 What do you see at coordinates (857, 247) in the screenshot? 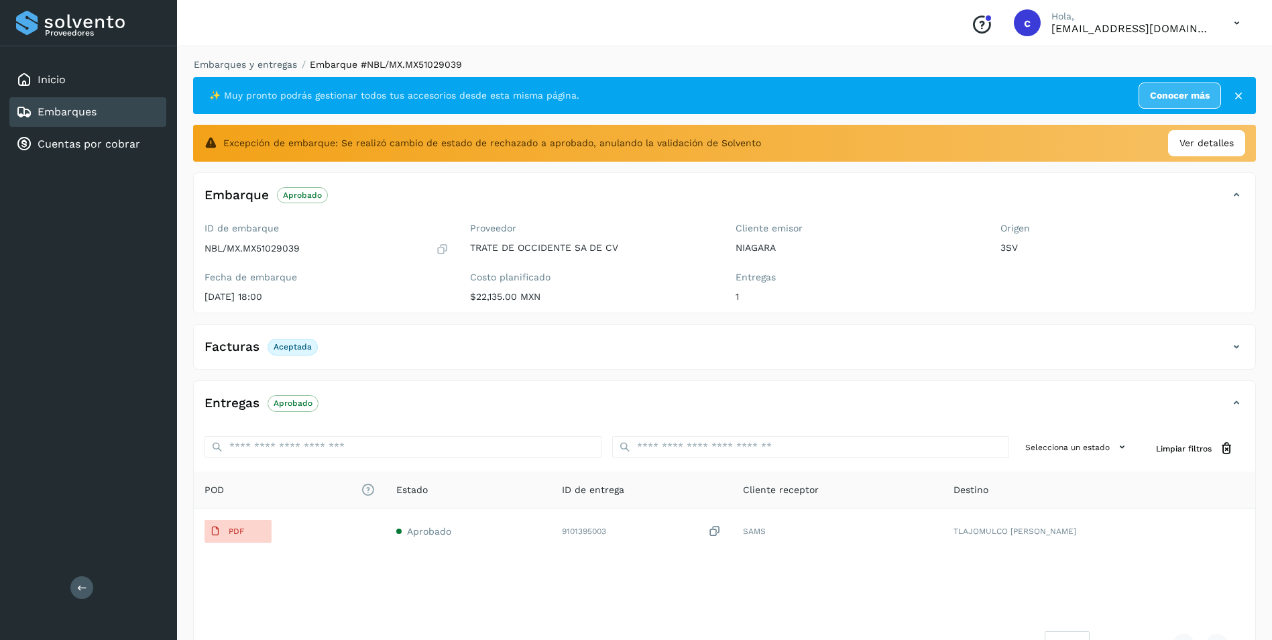
I see `p: NIAGARA` at bounding box center [857, 247].